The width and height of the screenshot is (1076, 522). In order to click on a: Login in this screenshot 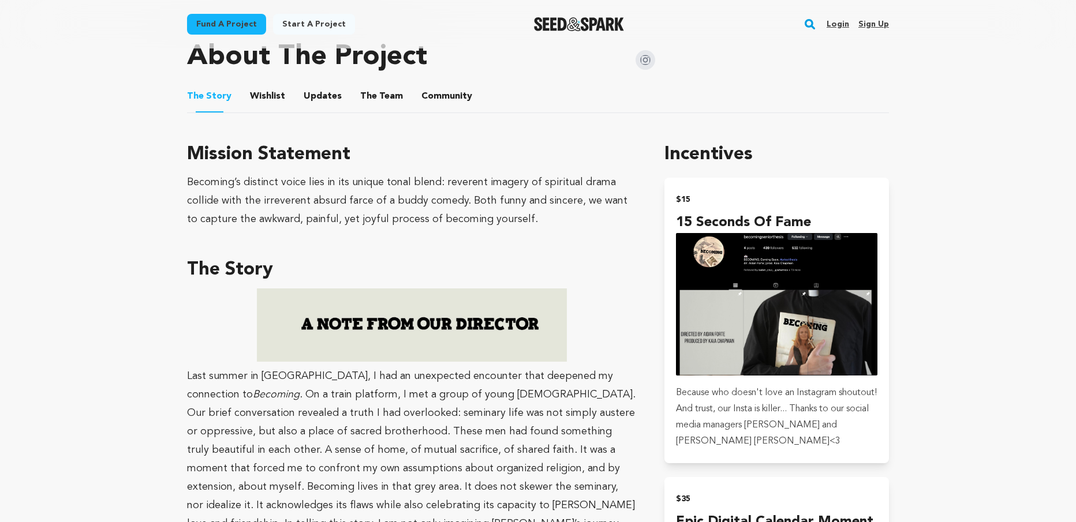, I will do `click(838, 24)`.